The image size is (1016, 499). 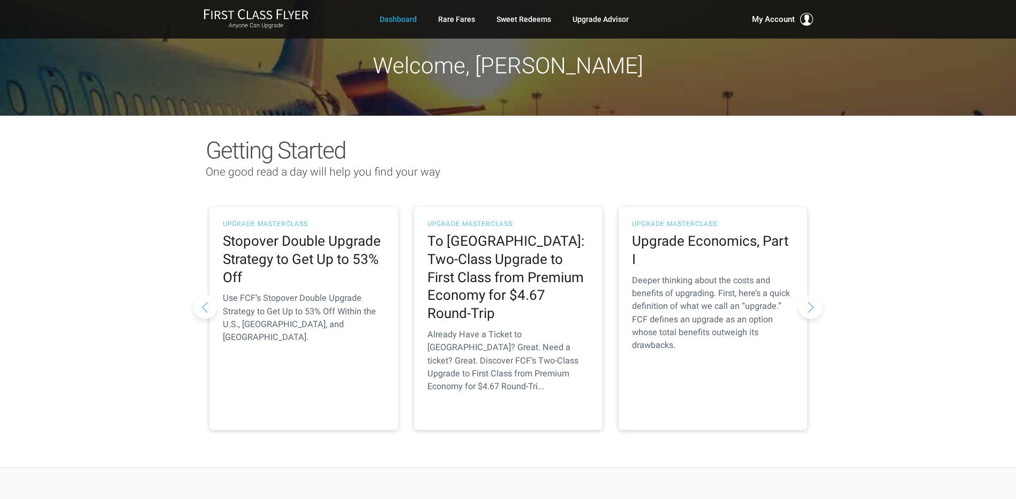 I want to click on img: First Class Flyer, so click(x=256, y=14).